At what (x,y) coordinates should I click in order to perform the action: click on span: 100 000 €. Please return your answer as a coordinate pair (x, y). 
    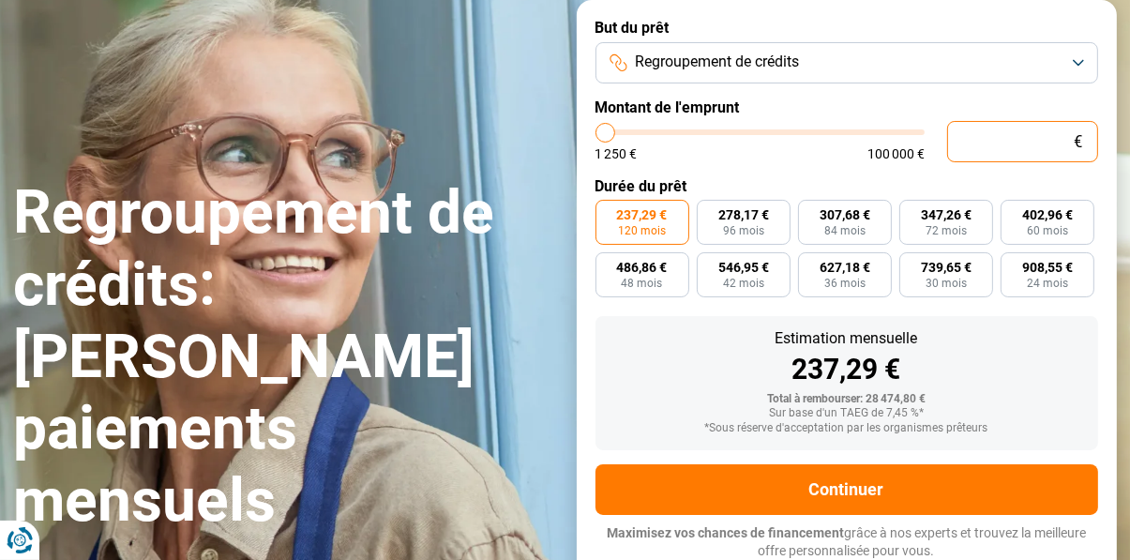
    Looking at the image, I should click on (896, 154).